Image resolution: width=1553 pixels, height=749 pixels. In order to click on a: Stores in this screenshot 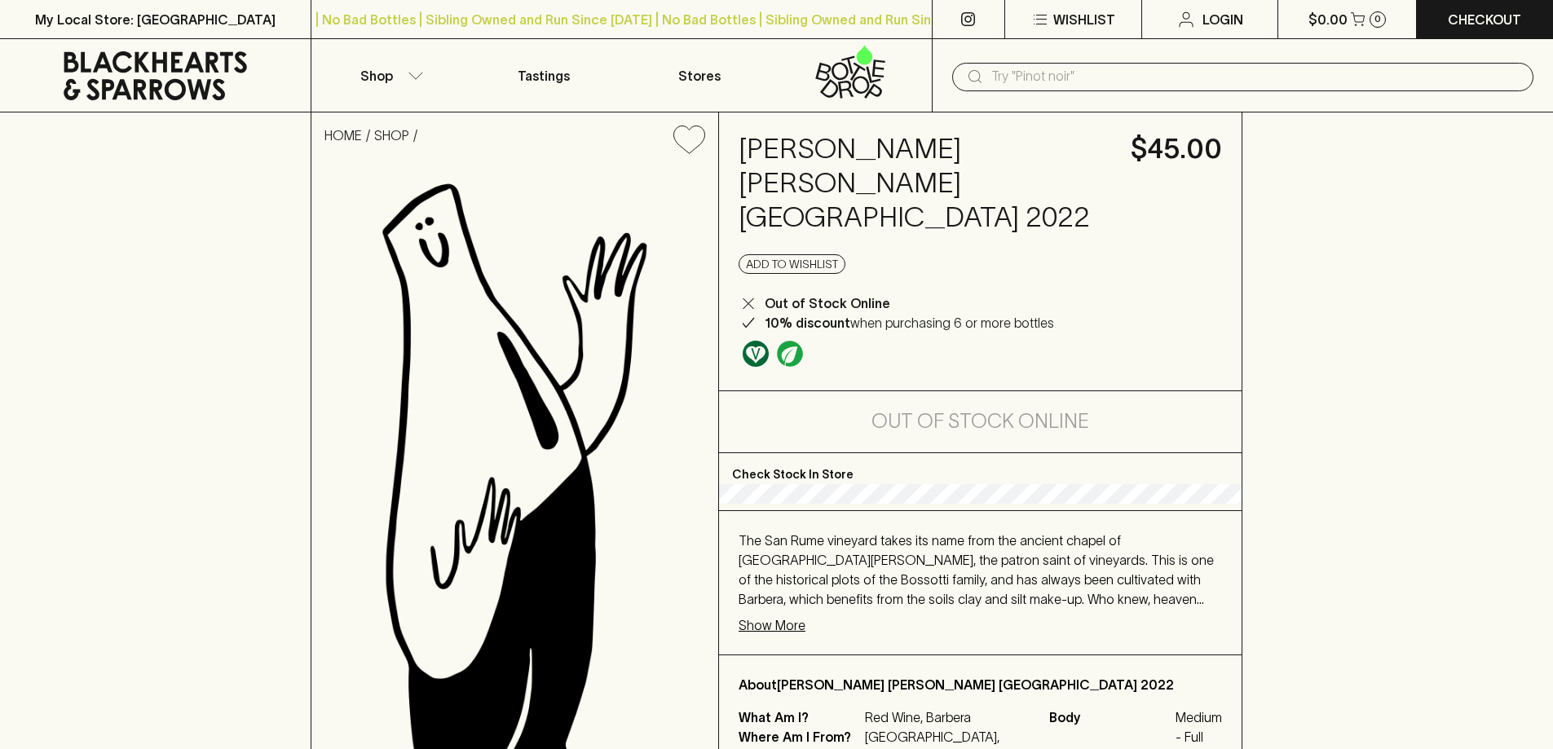, I will do `click(699, 75)`.